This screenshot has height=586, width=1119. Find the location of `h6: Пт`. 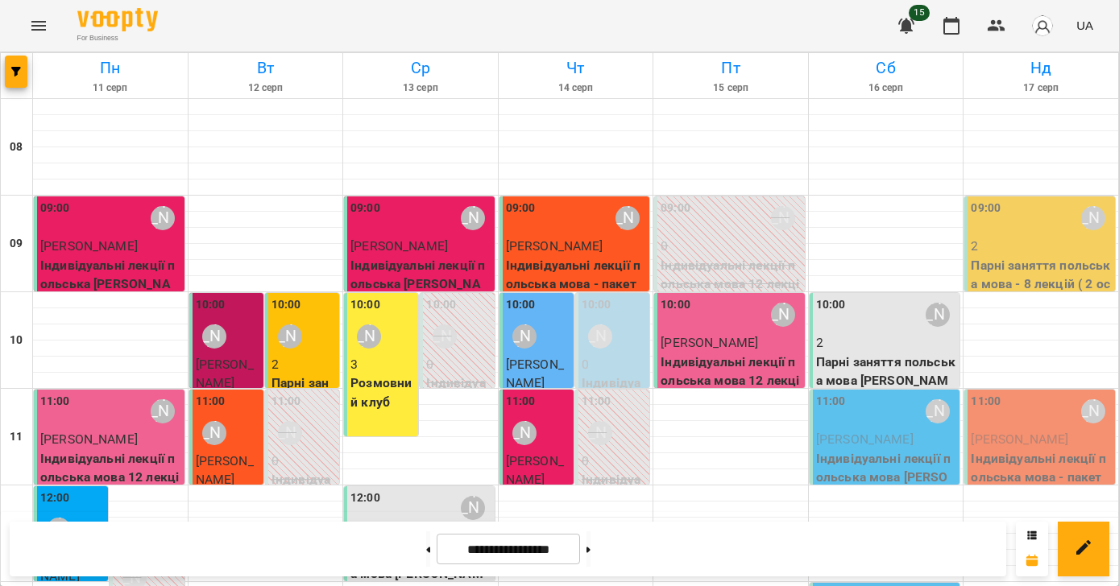

h6: Пт is located at coordinates (731, 68).